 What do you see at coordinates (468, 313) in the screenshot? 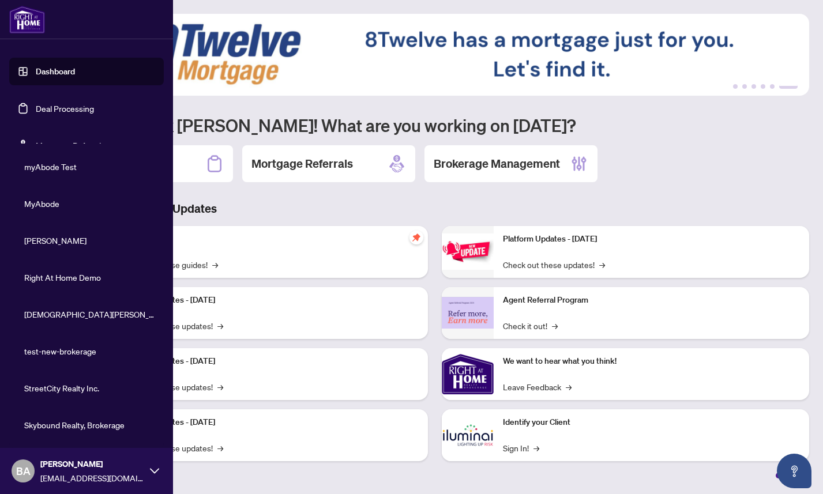
I see `img: Agent Referral Program` at bounding box center [468, 313].